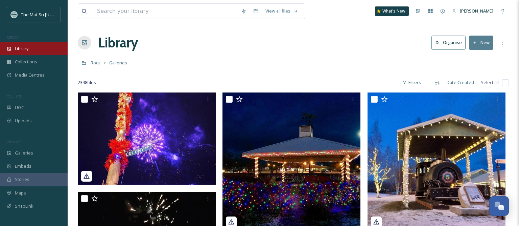 This screenshot has height=226, width=519. I want to click on span: Media Centres, so click(30, 75).